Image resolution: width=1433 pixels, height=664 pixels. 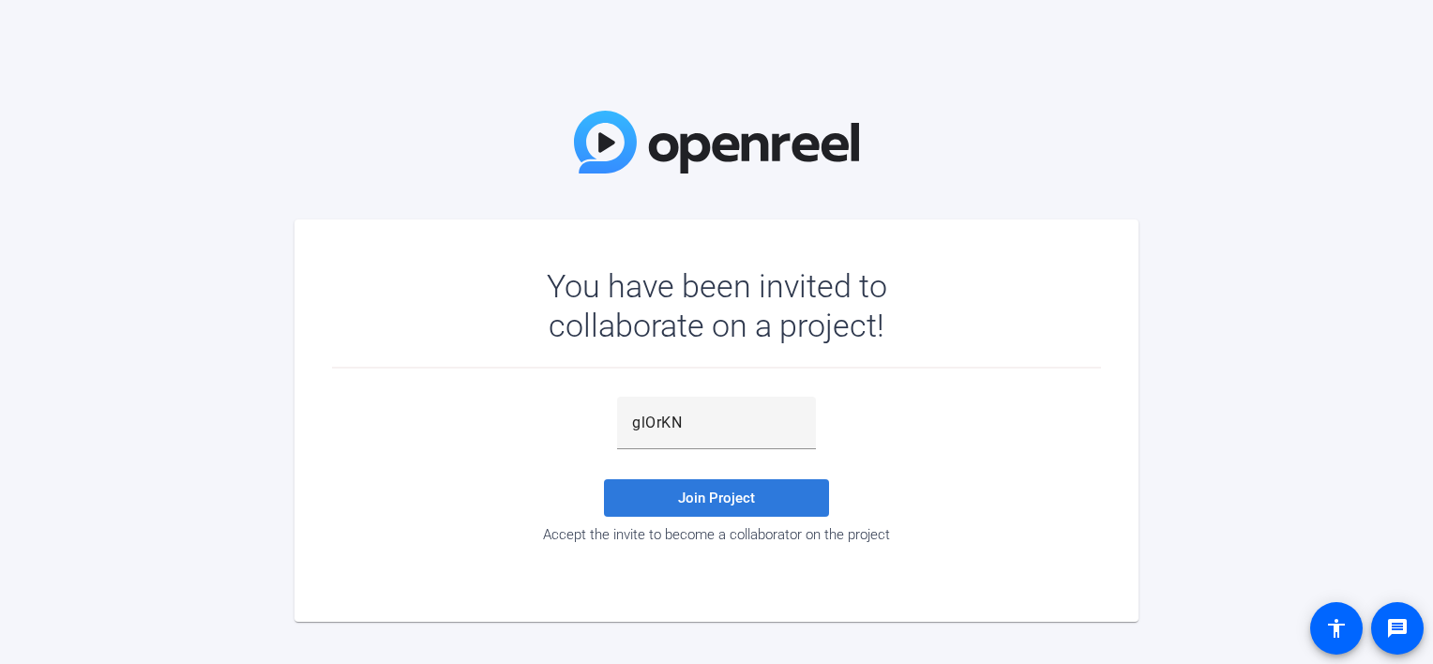 What do you see at coordinates (717, 423) in the screenshot?
I see `input: Password` at bounding box center [717, 423].